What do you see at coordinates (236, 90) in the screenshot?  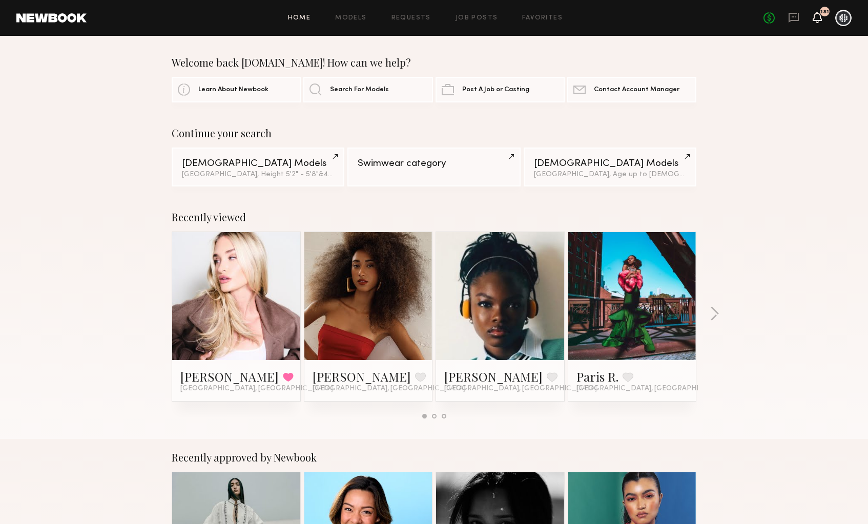 I see `a: Learn About Newbook` at bounding box center [236, 90].